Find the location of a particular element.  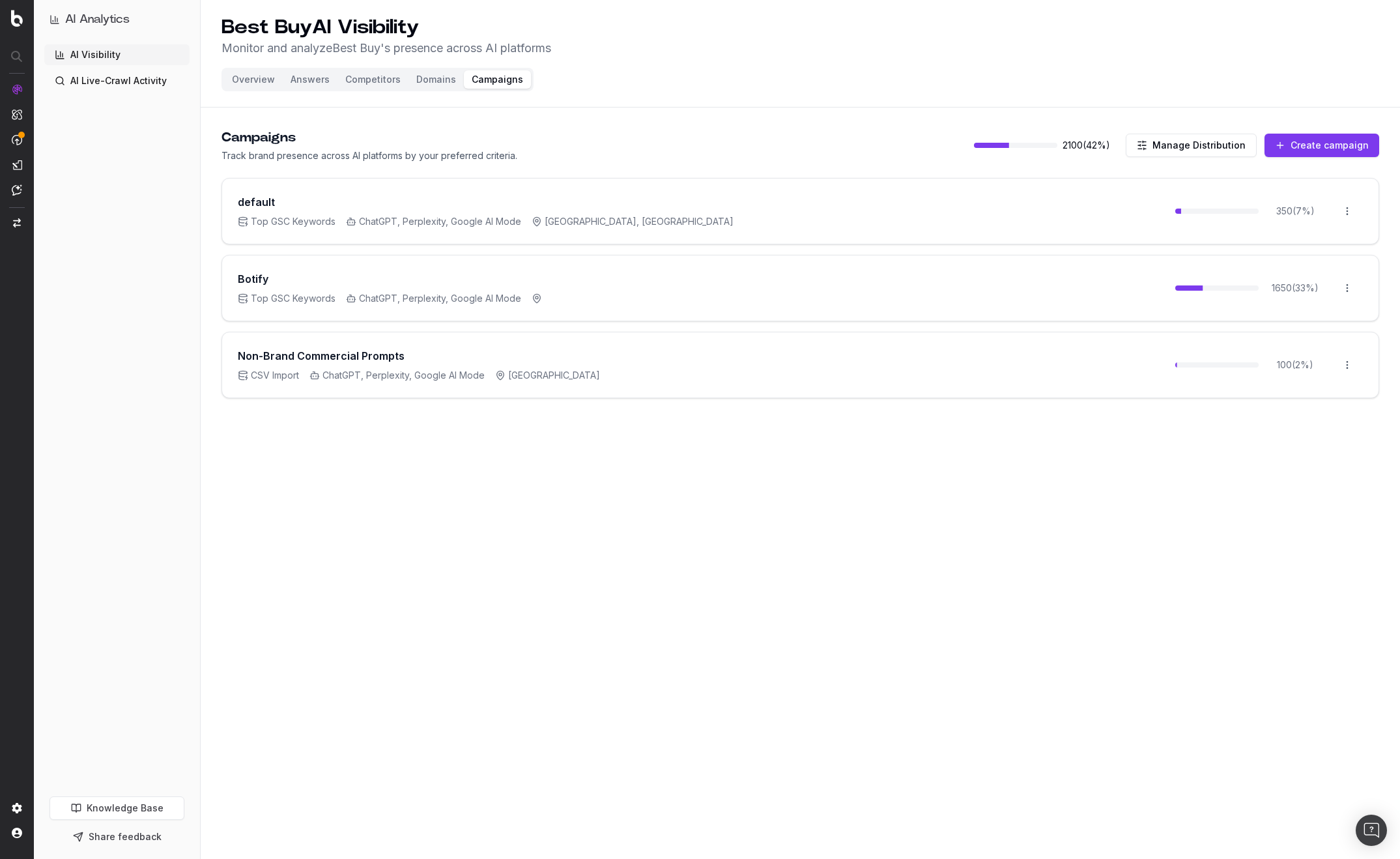

span: 350 ( 7 %) is located at coordinates (1296, 212).